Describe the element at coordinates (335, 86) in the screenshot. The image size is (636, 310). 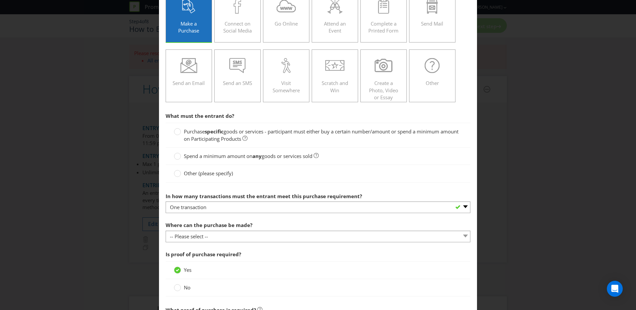
I see `span: Scratch and Win` at that location.